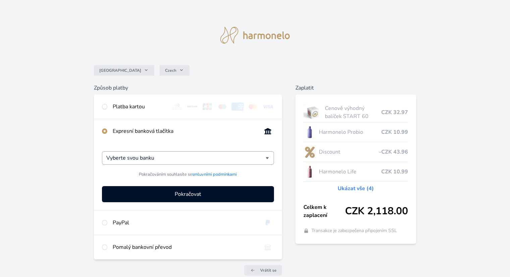  I want to click on div: Platba kartou, so click(139, 107).